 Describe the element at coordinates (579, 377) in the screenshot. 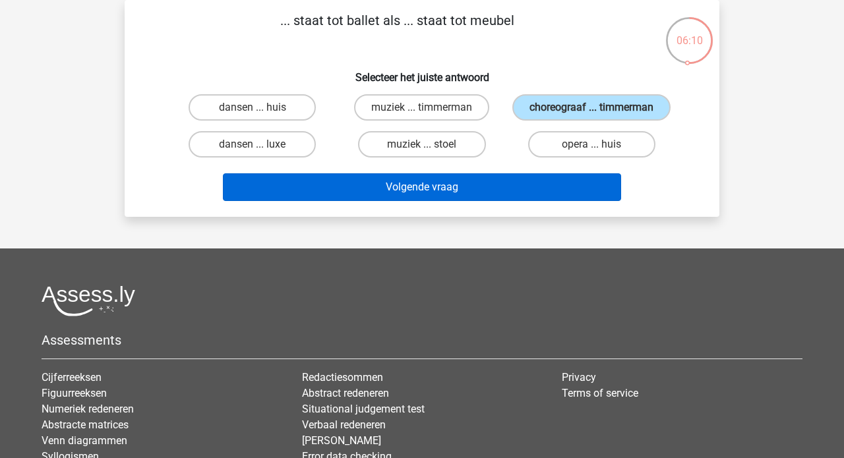

I see `a: Privacy` at that location.